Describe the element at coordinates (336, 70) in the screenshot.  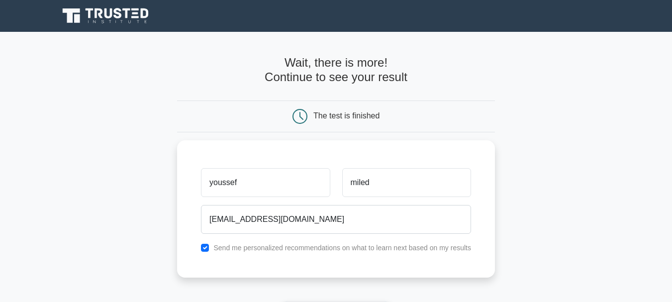
I see `h4: Wait, there is more! Continue to see your result` at that location.